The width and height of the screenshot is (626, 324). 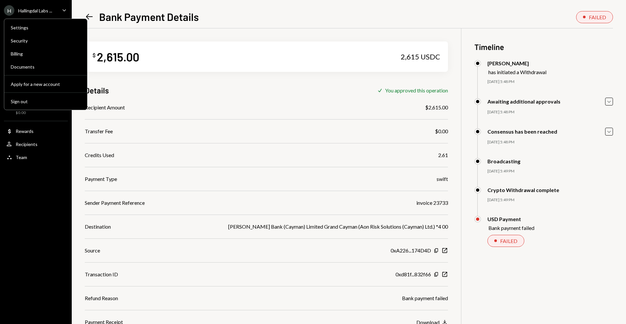 What do you see at coordinates (92, 250) in the screenshot?
I see `div: Source` at bounding box center [92, 250].